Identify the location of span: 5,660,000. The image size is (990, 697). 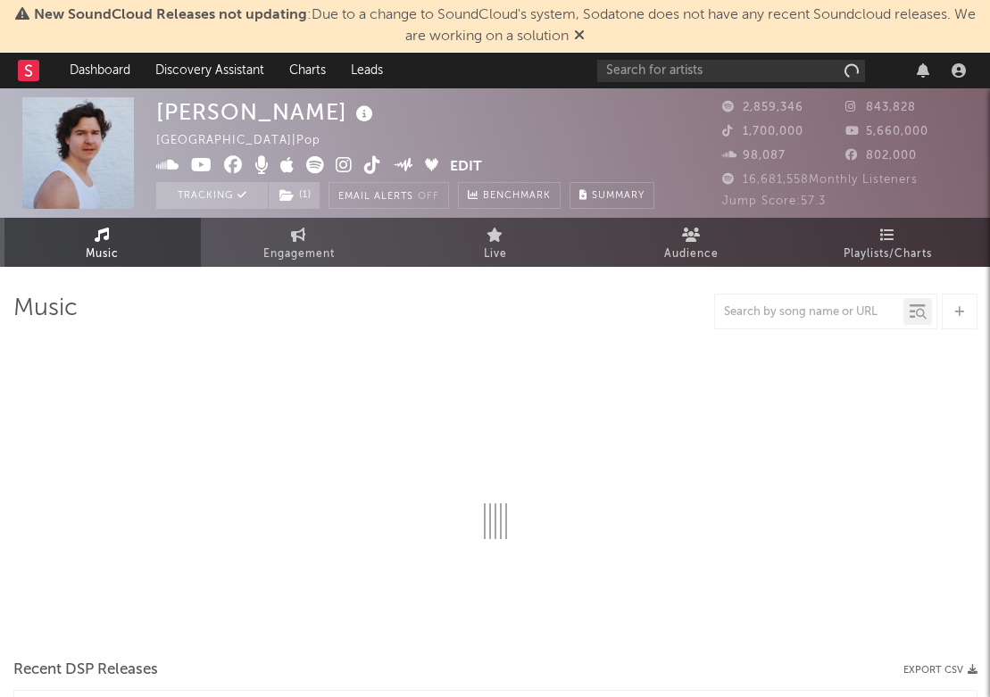
(886, 131).